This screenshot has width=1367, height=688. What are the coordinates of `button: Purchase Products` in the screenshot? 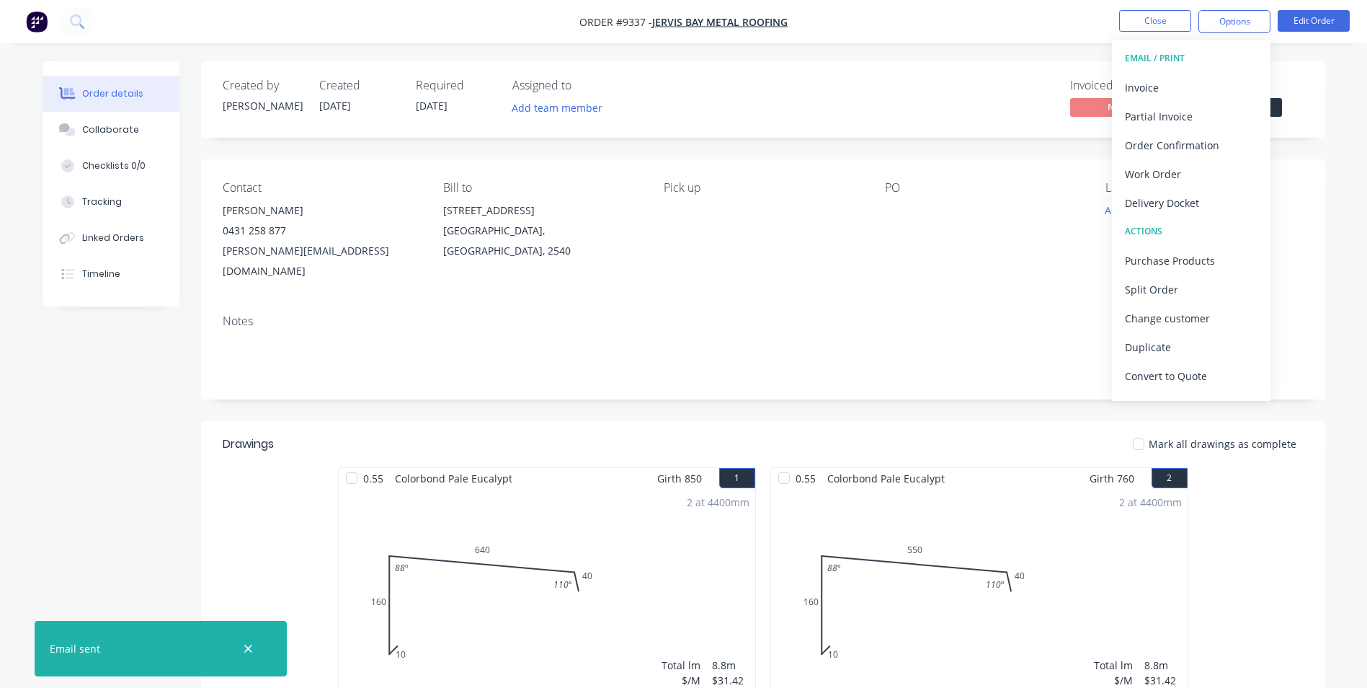 It's located at (1191, 260).